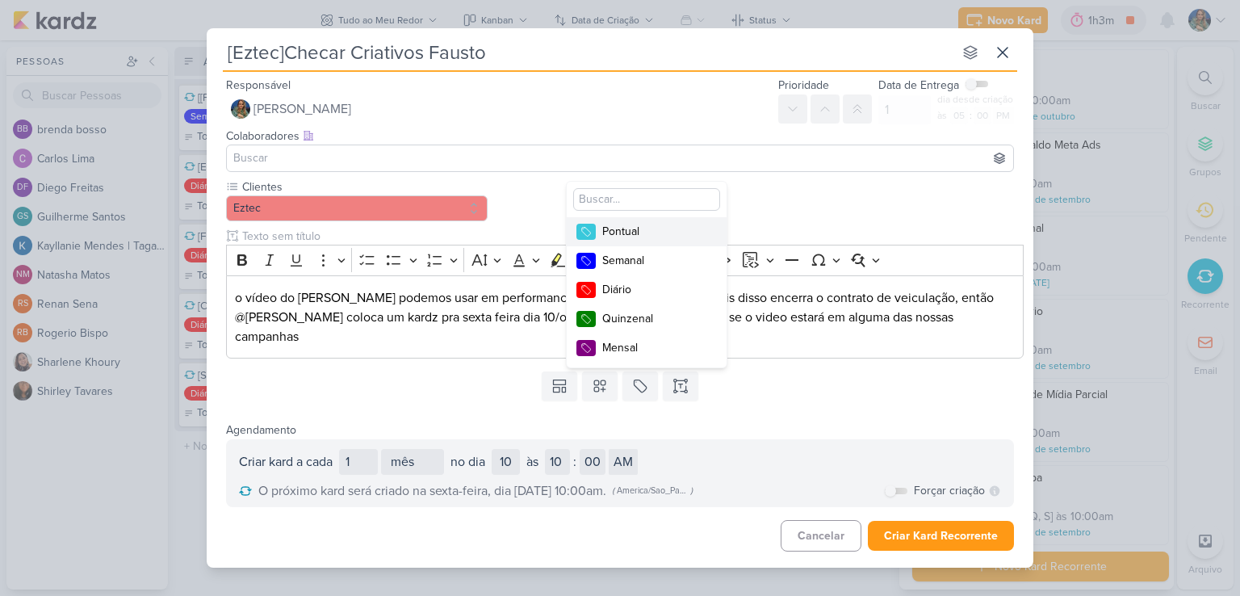  What do you see at coordinates (646, 232) in the screenshot?
I see `button: Pontual` at bounding box center [646, 232].